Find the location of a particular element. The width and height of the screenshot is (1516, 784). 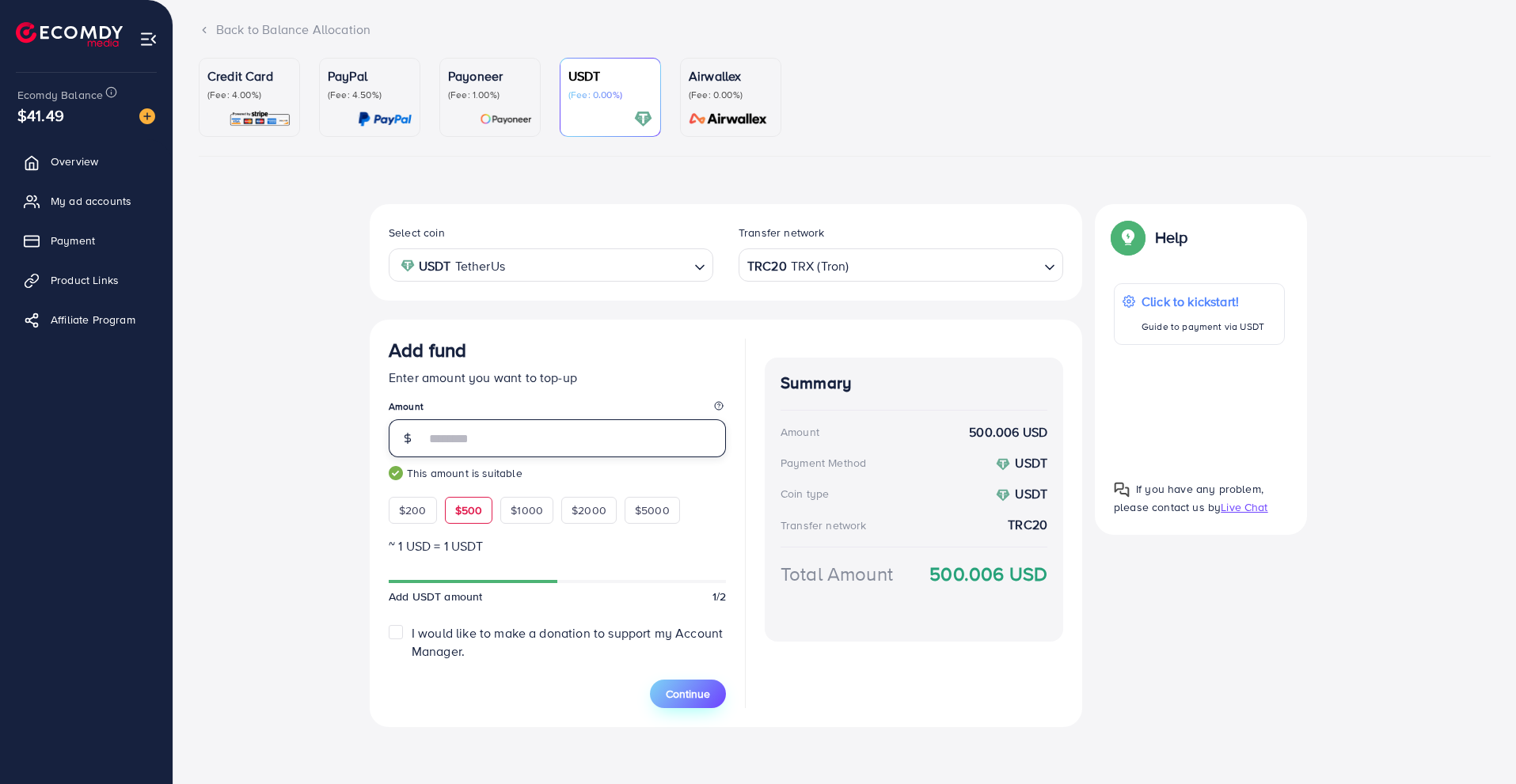

span: Product Links is located at coordinates (84, 280).